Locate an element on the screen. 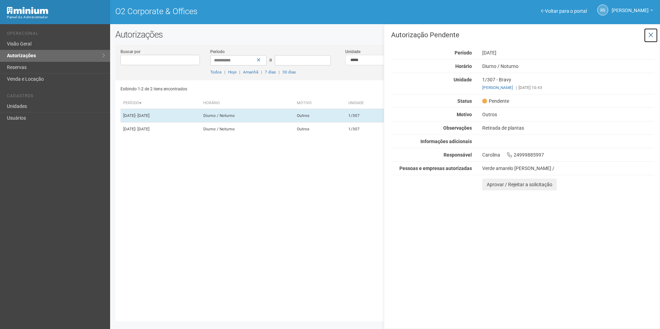  div: Exibindo 1-2 de 2 itens encontrados is located at coordinates (251, 89).